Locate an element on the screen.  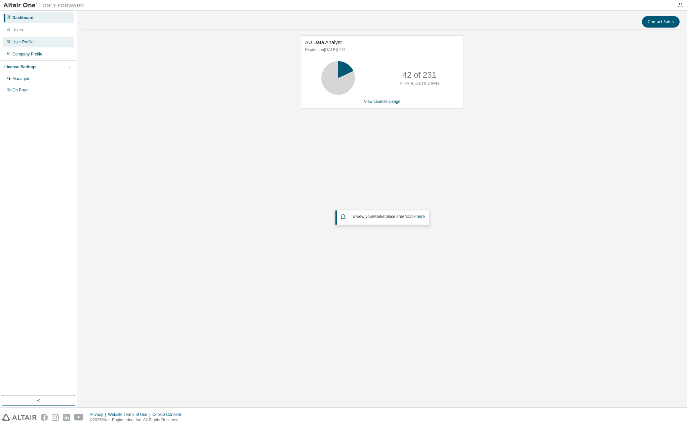
img: facebook.svg is located at coordinates (44, 417).